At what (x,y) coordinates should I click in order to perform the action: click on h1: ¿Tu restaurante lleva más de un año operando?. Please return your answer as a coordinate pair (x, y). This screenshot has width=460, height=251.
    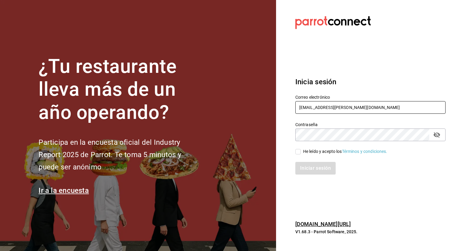
    Looking at the image, I should click on (120, 90).